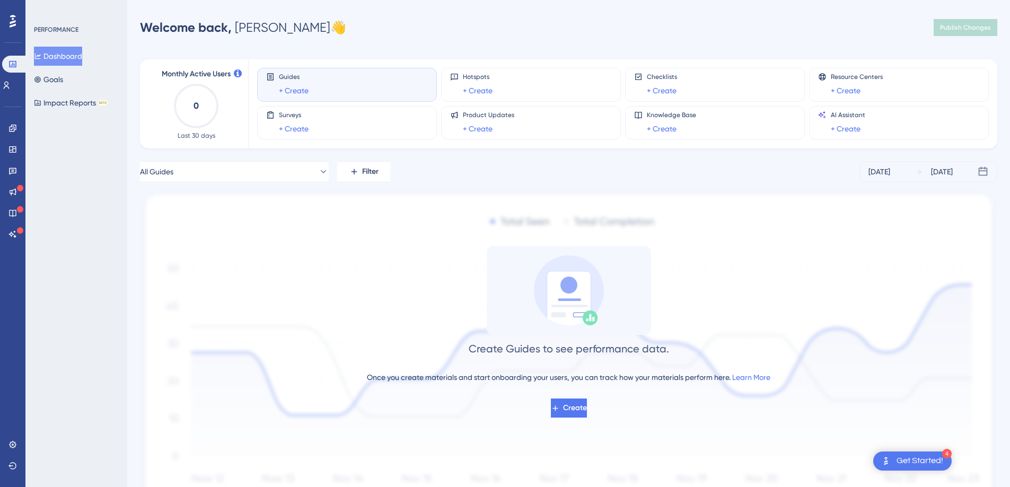 This screenshot has height=487, width=1010. What do you see at coordinates (671, 115) in the screenshot?
I see `span: Knowledge Base` at bounding box center [671, 115].